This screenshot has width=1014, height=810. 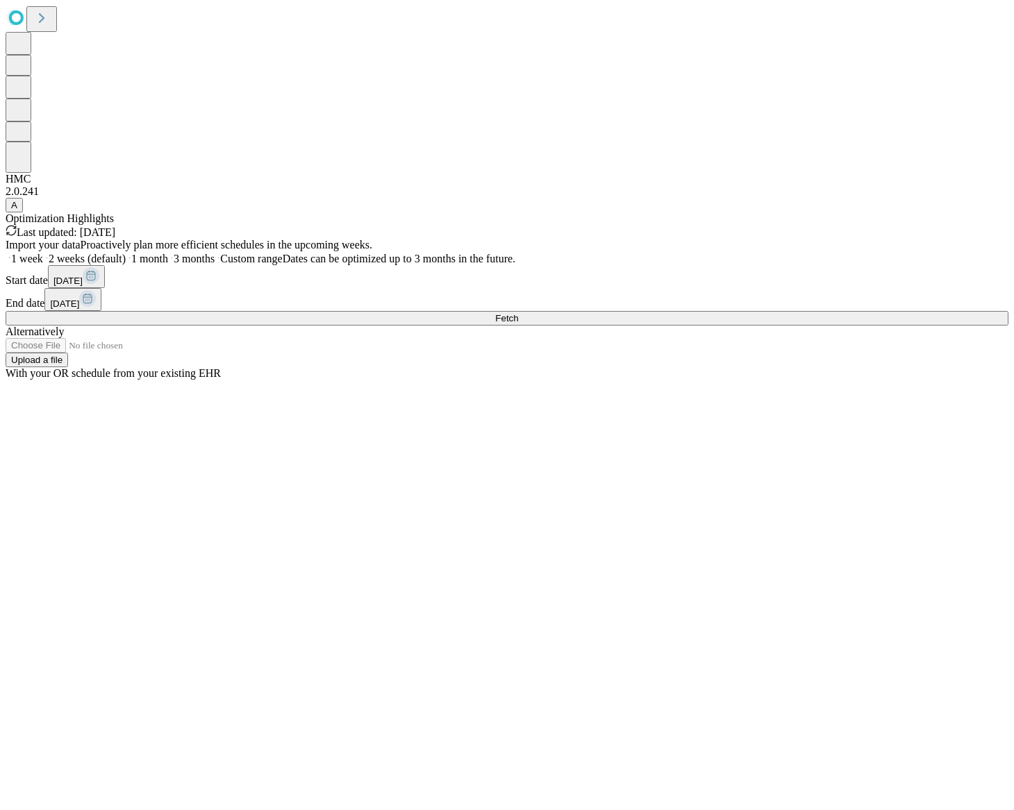 What do you see at coordinates (43, 244) in the screenshot?
I see `span: Import your data` at bounding box center [43, 244].